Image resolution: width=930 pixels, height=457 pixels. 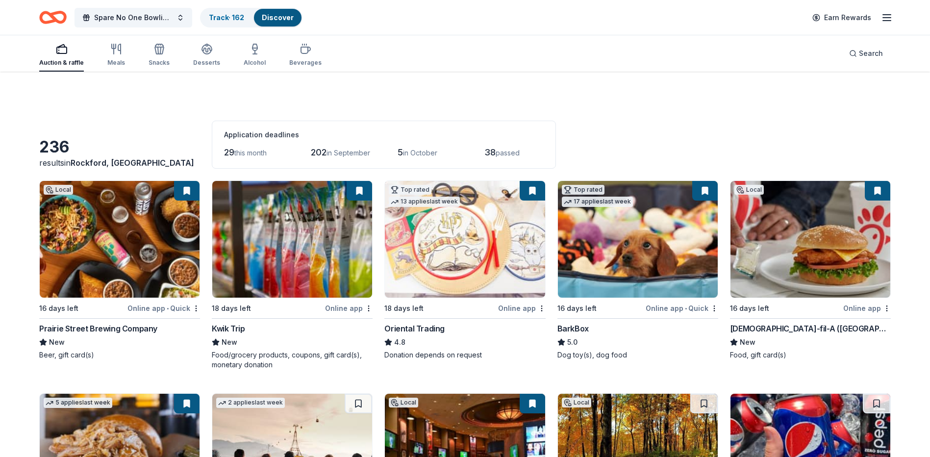 What do you see at coordinates (810, 355) in the screenshot?
I see `div: Food, gift card(s)` at bounding box center [810, 355].